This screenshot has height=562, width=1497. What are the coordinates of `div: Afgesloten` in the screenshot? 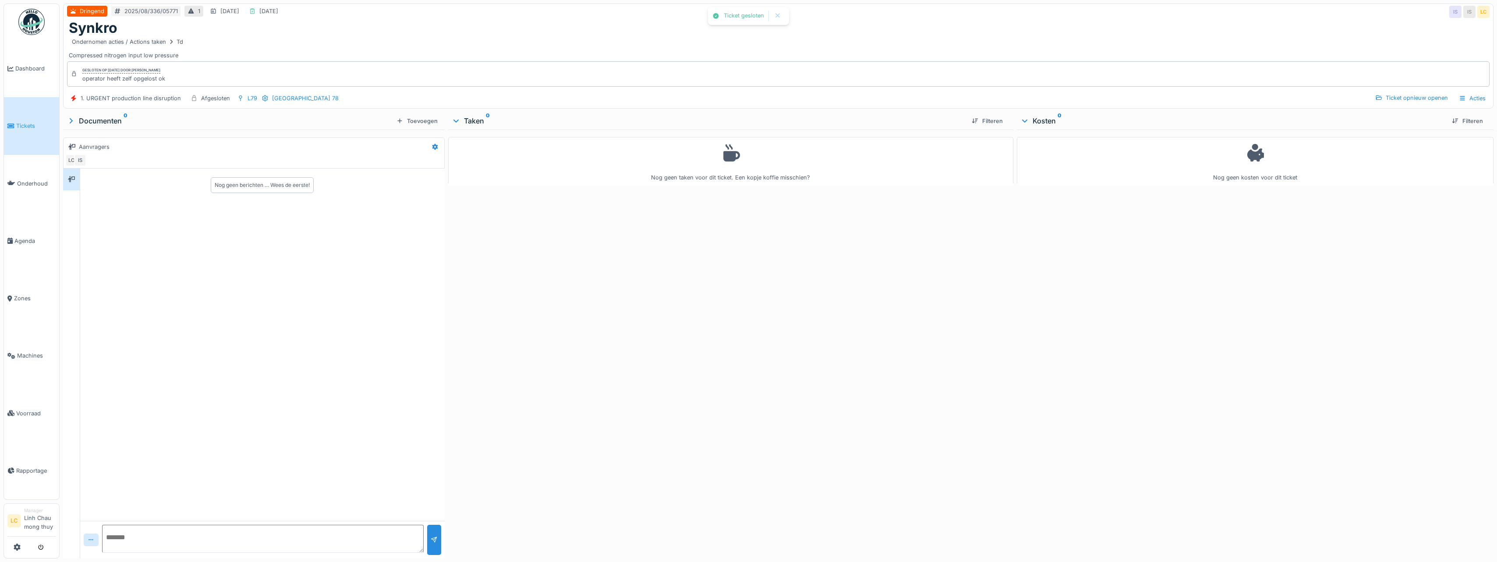 It's located at (215, 98).